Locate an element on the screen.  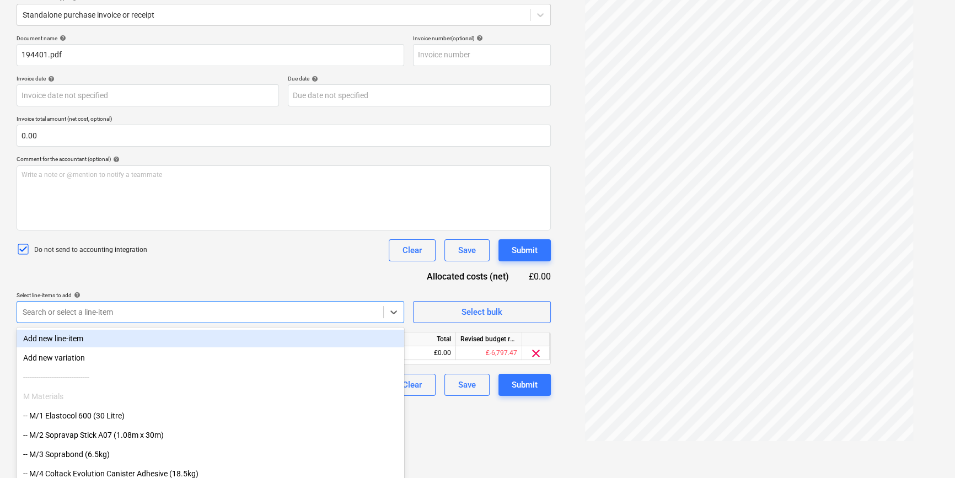
div: Invoice date is located at coordinates (148, 78).